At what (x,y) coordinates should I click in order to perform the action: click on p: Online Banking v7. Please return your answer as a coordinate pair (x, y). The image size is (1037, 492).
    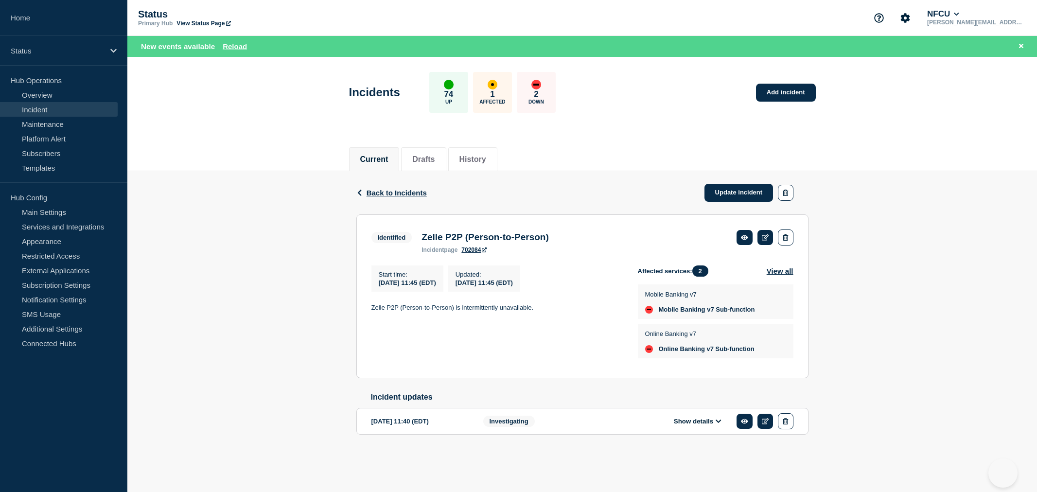
    Looking at the image, I should click on (700, 333).